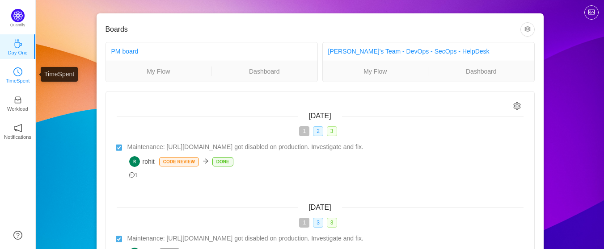  Describe the element at coordinates (591, 13) in the screenshot. I see `button: icon: picture` at that location.